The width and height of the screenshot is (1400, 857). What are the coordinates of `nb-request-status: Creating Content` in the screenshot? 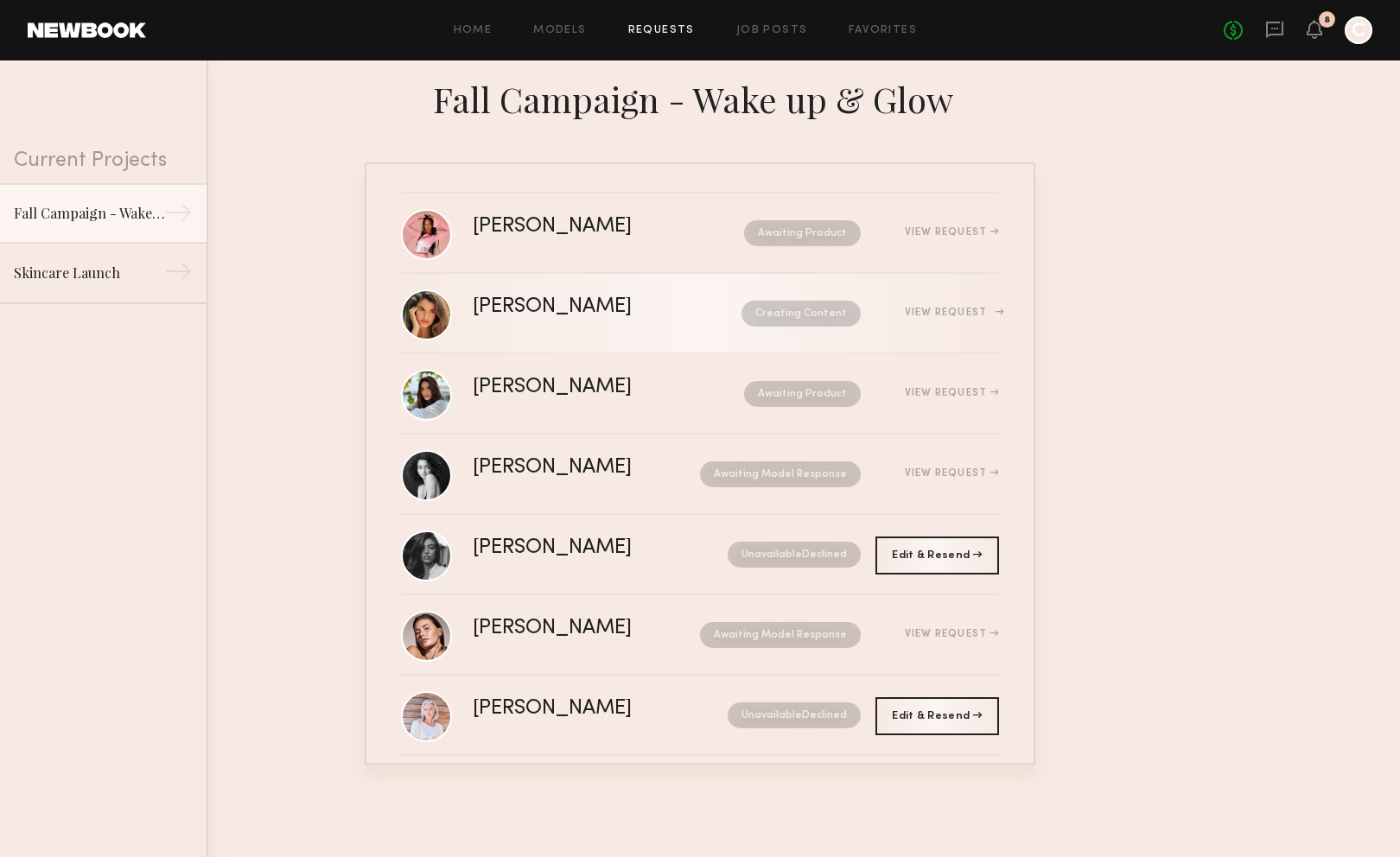 It's located at (801, 313).